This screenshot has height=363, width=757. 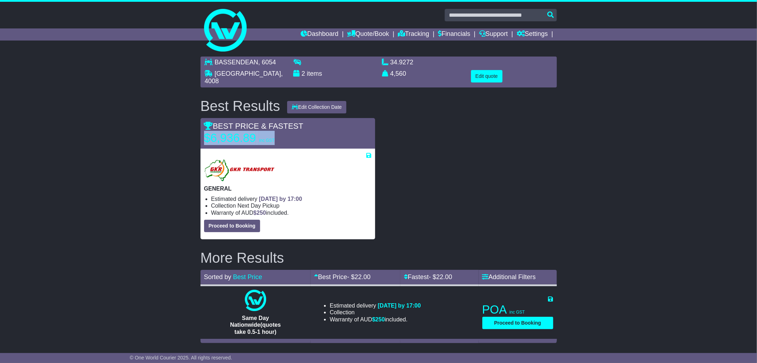 What do you see at coordinates (428, 277) in the screenshot?
I see `a: Fastest- $22.00` at bounding box center [428, 277].